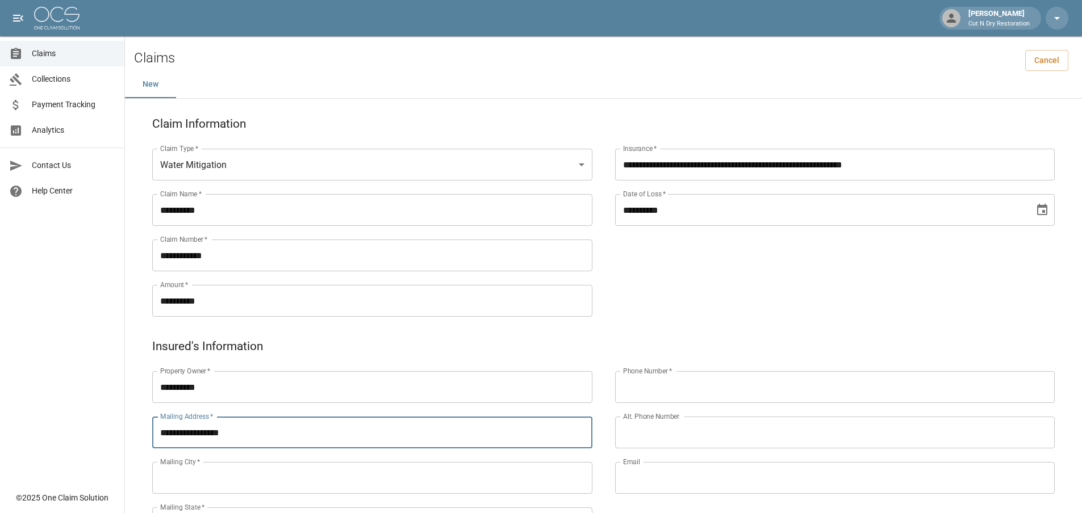  What do you see at coordinates (651, 416) in the screenshot?
I see `label: Alt. Phone Number` at bounding box center [651, 416].